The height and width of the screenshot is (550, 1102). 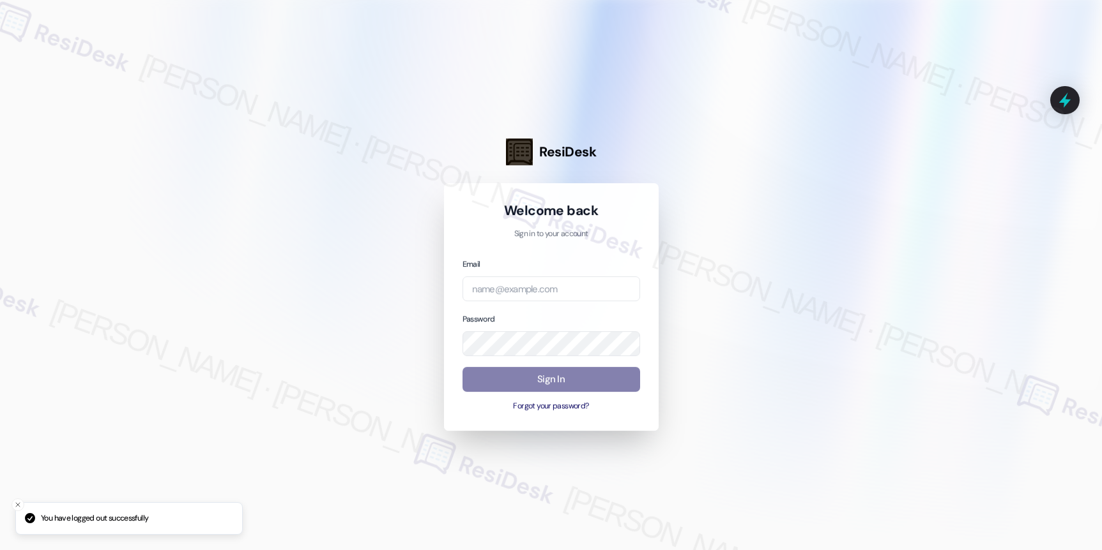 What do you see at coordinates (478, 319) in the screenshot?
I see `label: Password` at bounding box center [478, 319].